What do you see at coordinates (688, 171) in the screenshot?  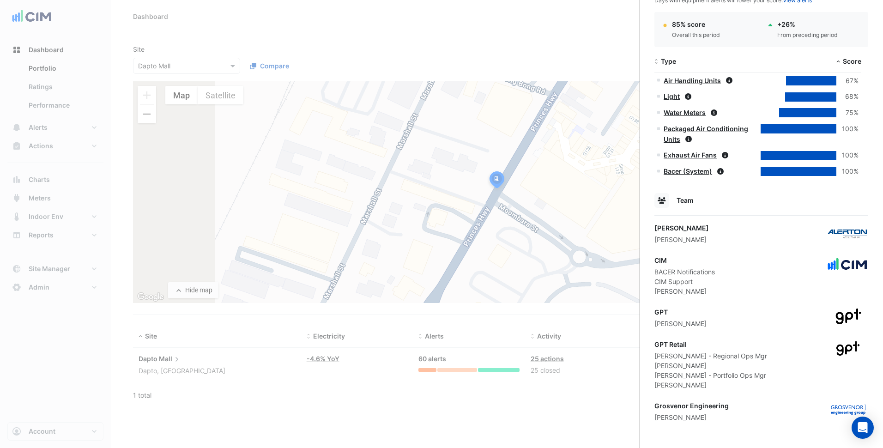 I see `a: Bacer (System)` at bounding box center [688, 171].